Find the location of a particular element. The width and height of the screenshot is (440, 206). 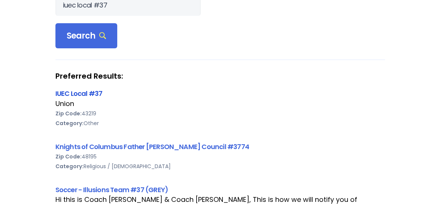

div: Other is located at coordinates (220, 123).